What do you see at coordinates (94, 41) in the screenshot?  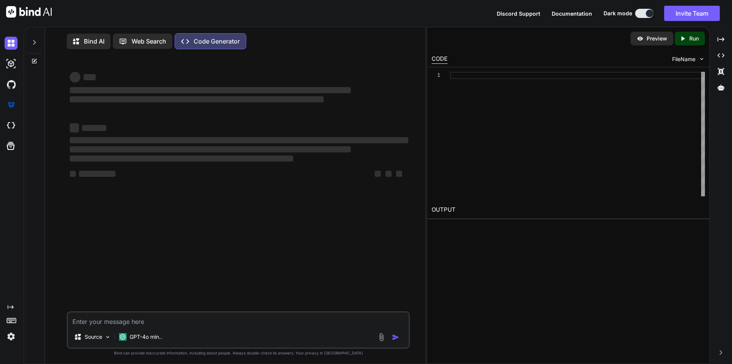 I see `p: Bind AI` at bounding box center [94, 41].